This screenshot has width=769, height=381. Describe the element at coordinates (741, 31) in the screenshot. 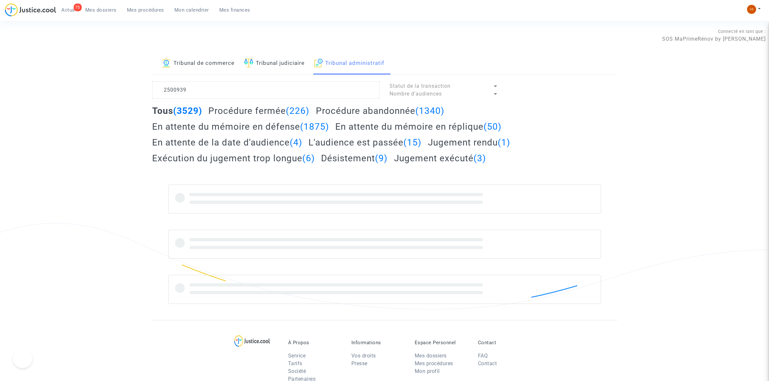

I see `span: Connecté en tant que :` at that location.